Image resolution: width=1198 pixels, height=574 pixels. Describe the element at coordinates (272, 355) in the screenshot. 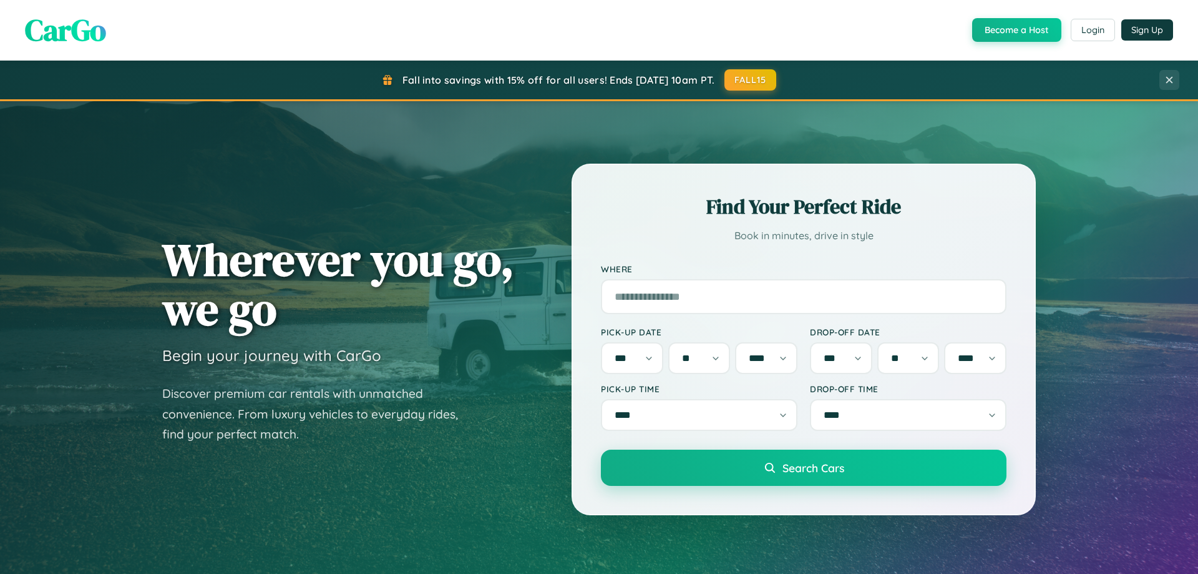

I see `h3: Begin your journey with CarGo` at that location.